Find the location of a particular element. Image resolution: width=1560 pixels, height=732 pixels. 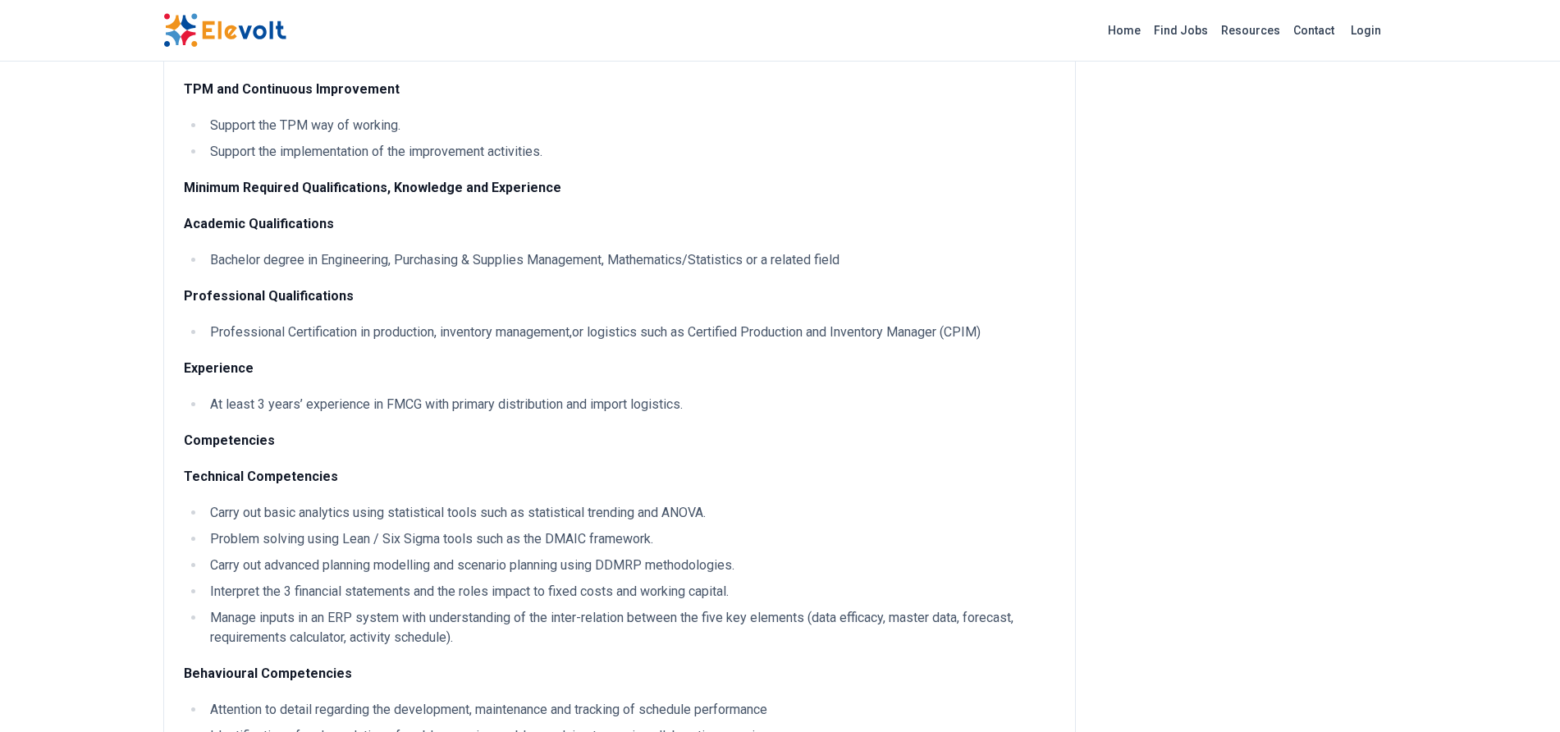

div: Chat Widget is located at coordinates (1519, 693).